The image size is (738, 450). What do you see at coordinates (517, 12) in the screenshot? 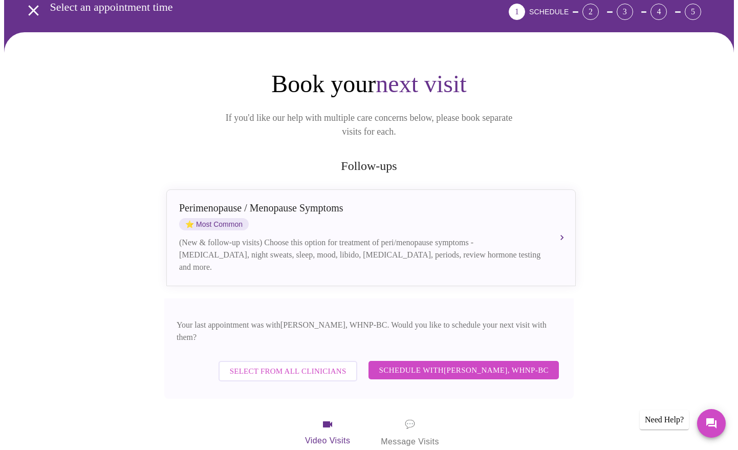
I see `div: 1` at bounding box center [517, 12].